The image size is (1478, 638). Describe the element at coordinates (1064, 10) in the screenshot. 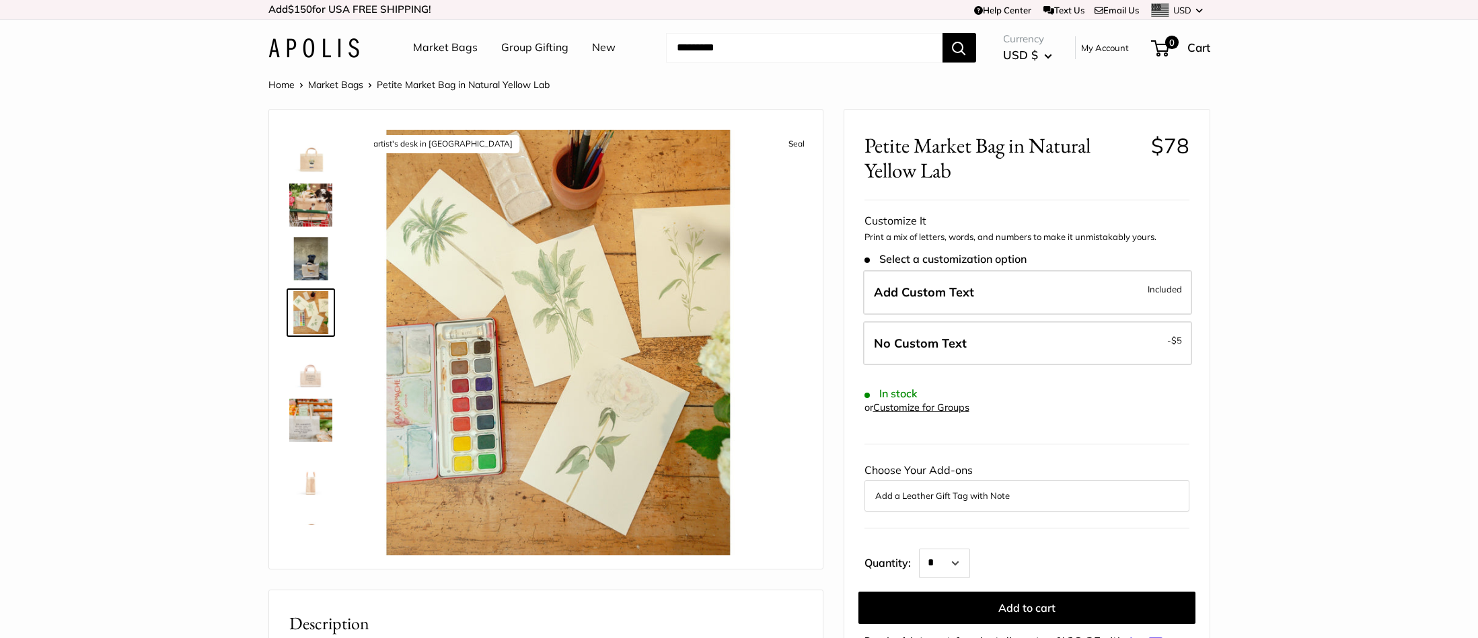

I see `a: Text Us` at that location.